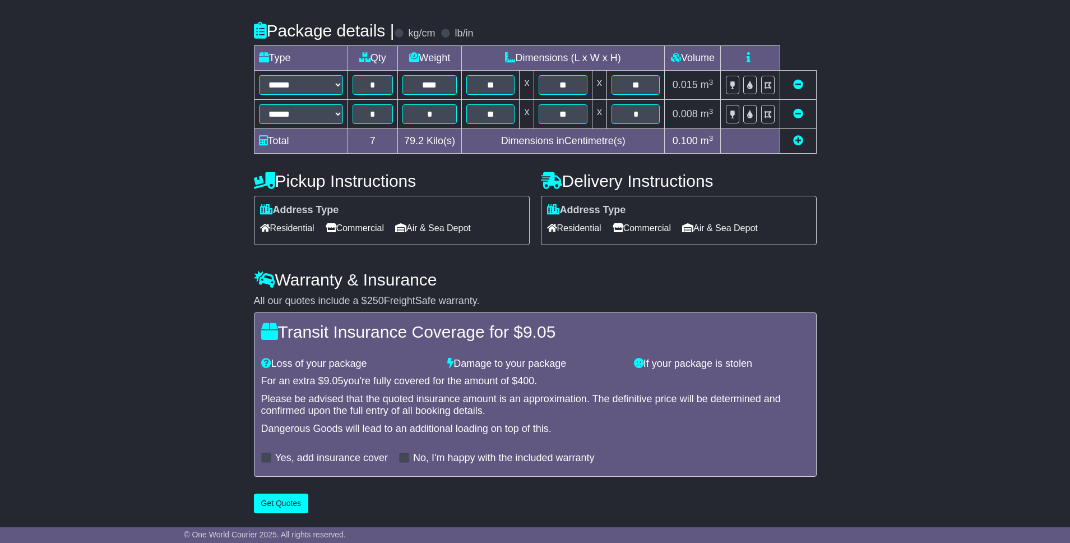 This screenshot has width=1070, height=543. What do you see at coordinates (504, 458) in the screenshot?
I see `label: No, I'm happy with the included warranty` at bounding box center [504, 458].